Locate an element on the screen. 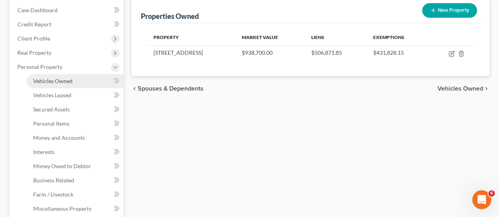 This screenshot has height=217, width=499. a: Vehicles Owned is located at coordinates (75, 81).